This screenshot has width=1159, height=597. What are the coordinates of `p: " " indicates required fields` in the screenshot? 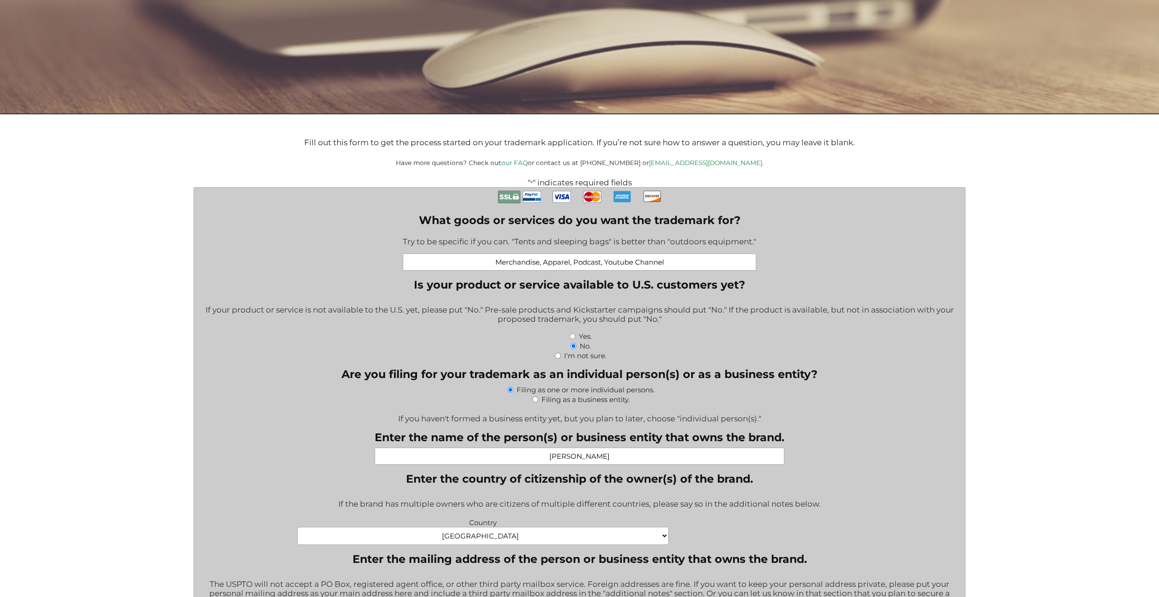 It's located at (579, 183).